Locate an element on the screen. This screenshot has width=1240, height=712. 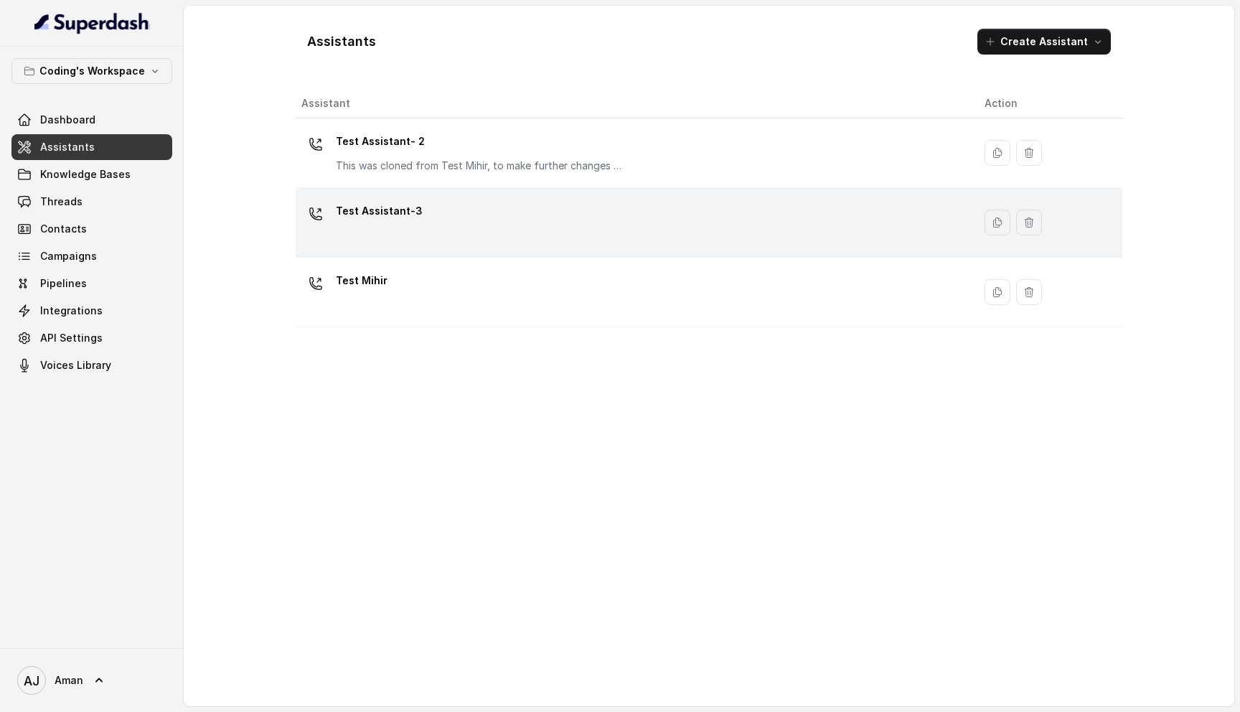
span: Voices Library is located at coordinates (75, 365).